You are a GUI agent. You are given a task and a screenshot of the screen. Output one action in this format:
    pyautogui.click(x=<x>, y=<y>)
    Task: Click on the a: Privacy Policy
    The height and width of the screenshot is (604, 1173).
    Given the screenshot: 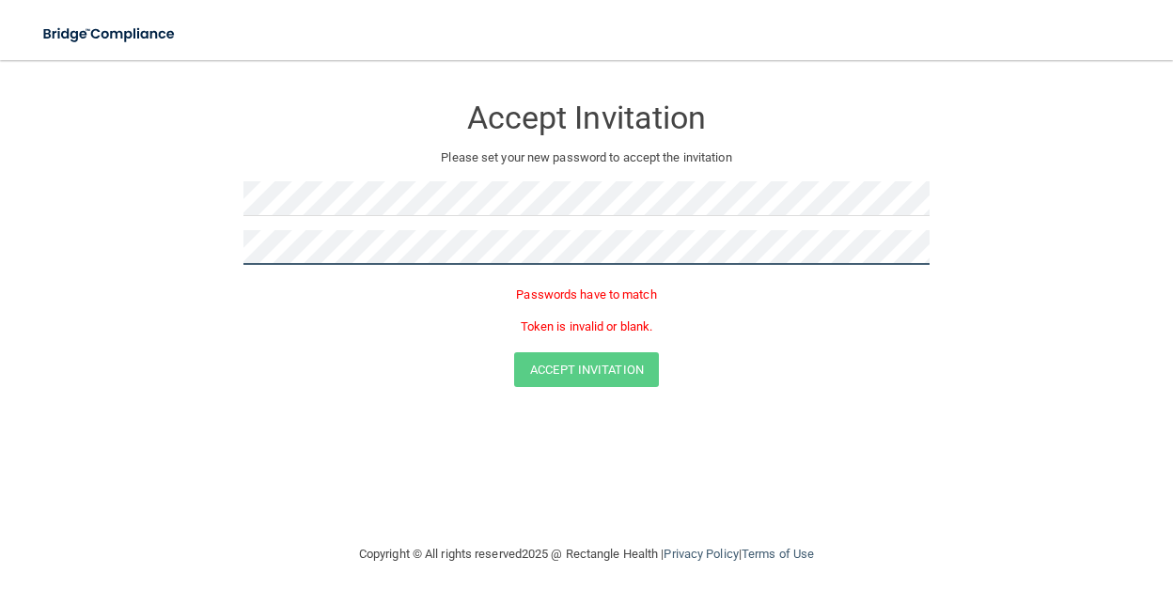 What is the action you would take?
    pyautogui.click(x=700, y=553)
    